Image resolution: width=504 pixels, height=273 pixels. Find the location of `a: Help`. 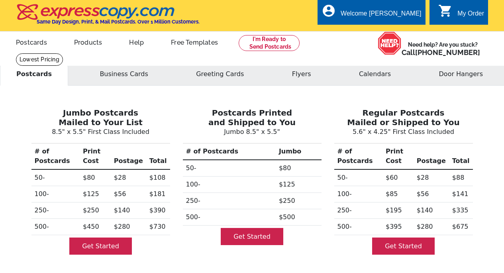

a: Help is located at coordinates (136, 41).